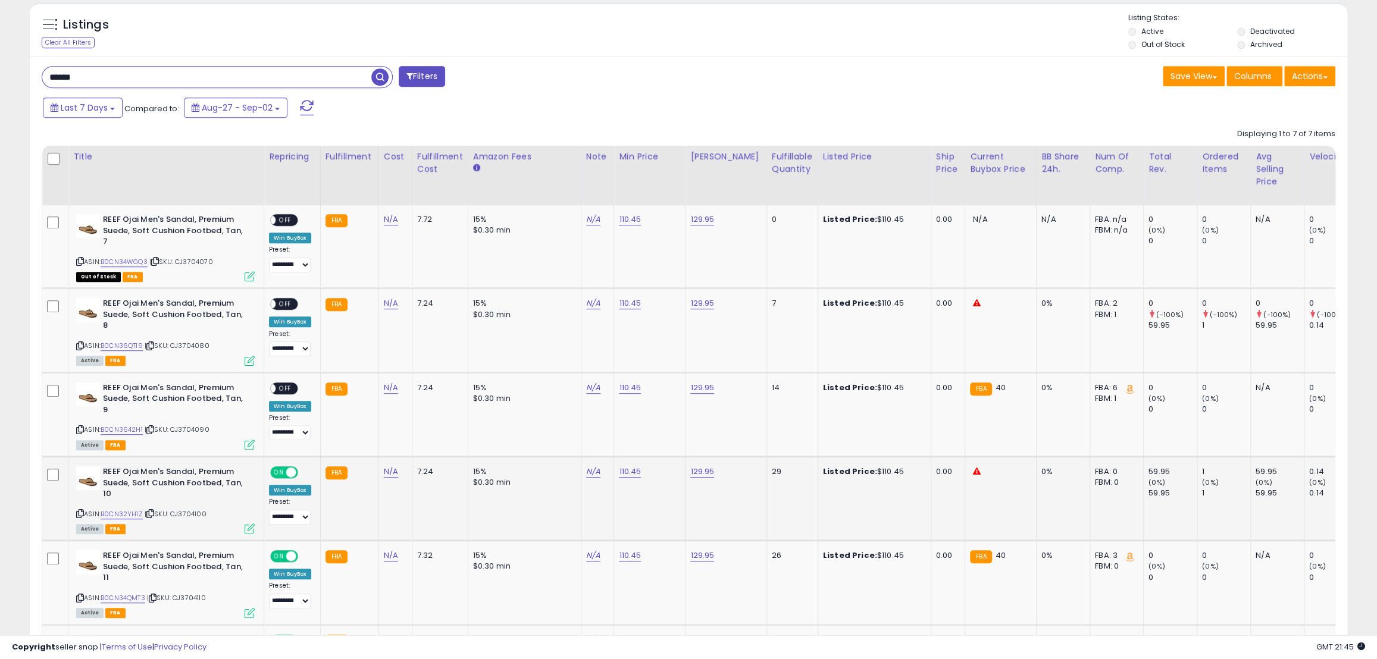 This screenshot has width=1377, height=659. What do you see at coordinates (948, 163) in the screenshot?
I see `div: Ship Price` at bounding box center [948, 163].